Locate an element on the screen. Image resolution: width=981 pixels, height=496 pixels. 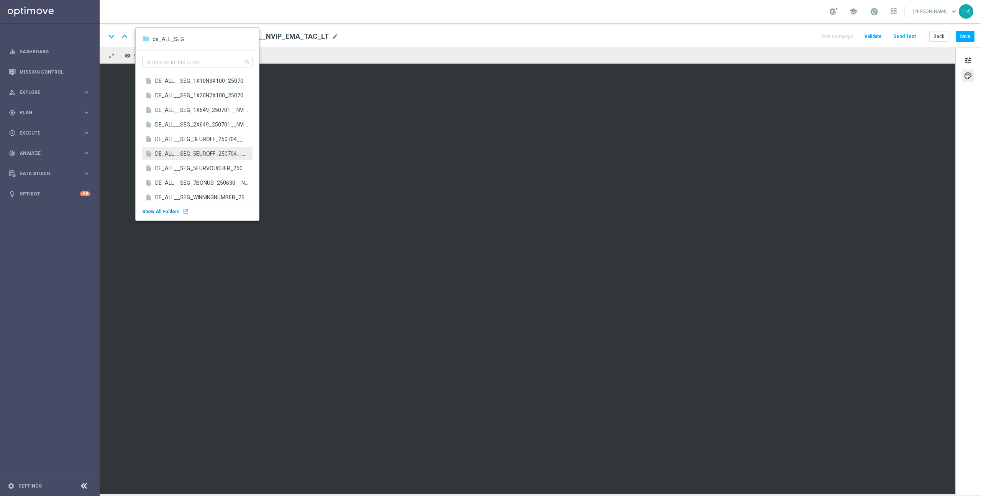
div: Dashboard is located at coordinates (49, 51).